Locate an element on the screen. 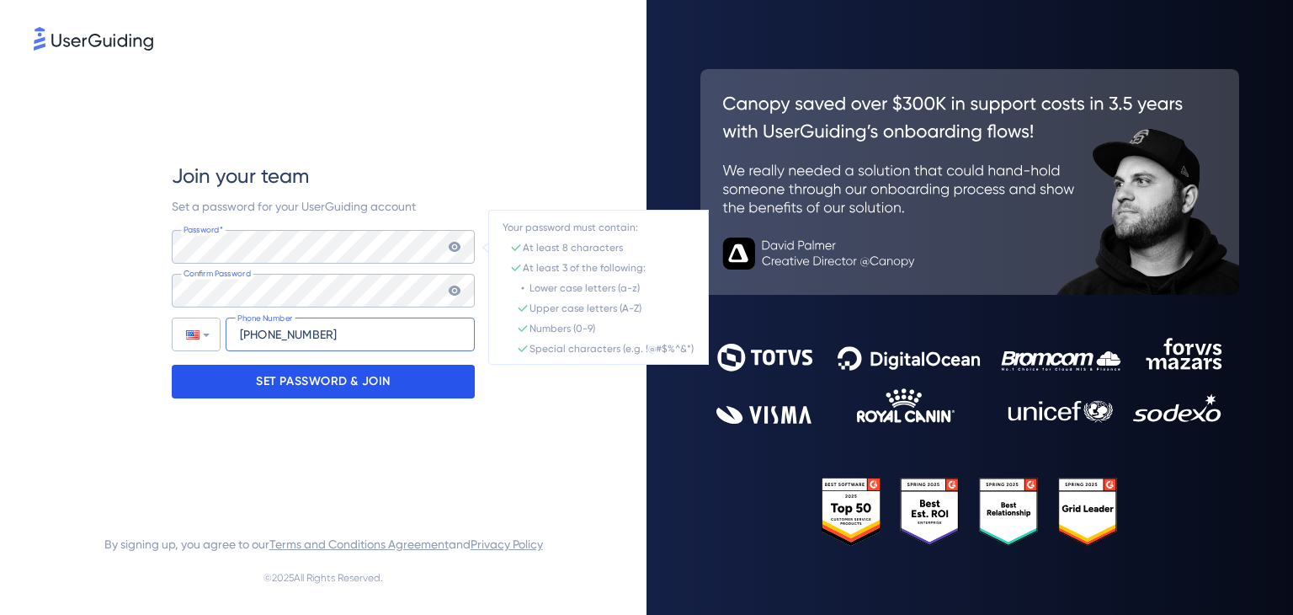 Image resolution: width=1293 pixels, height=615 pixels. img: 25303e33045975176eb484905ab012ff.svg is located at coordinates (970, 511).